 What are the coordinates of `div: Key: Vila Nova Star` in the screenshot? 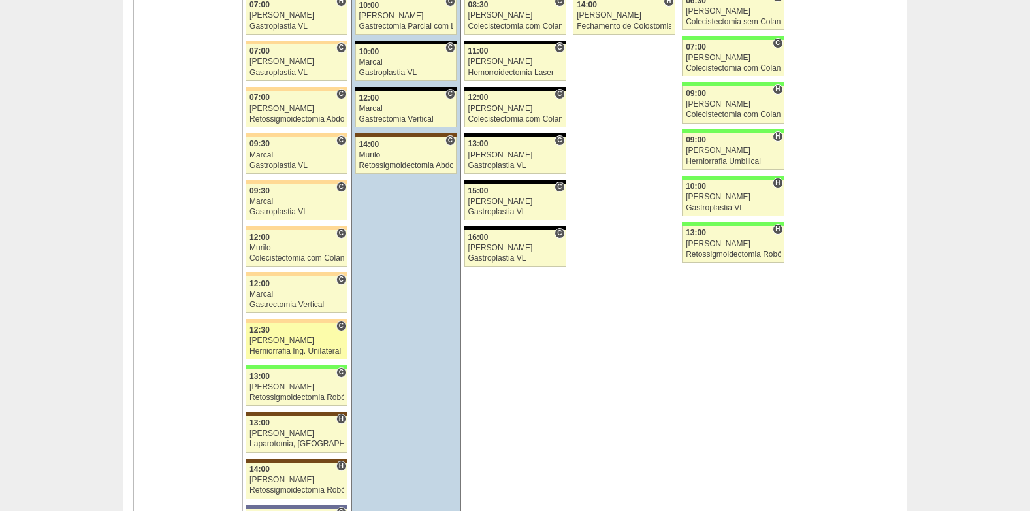 It's located at (297, 507).